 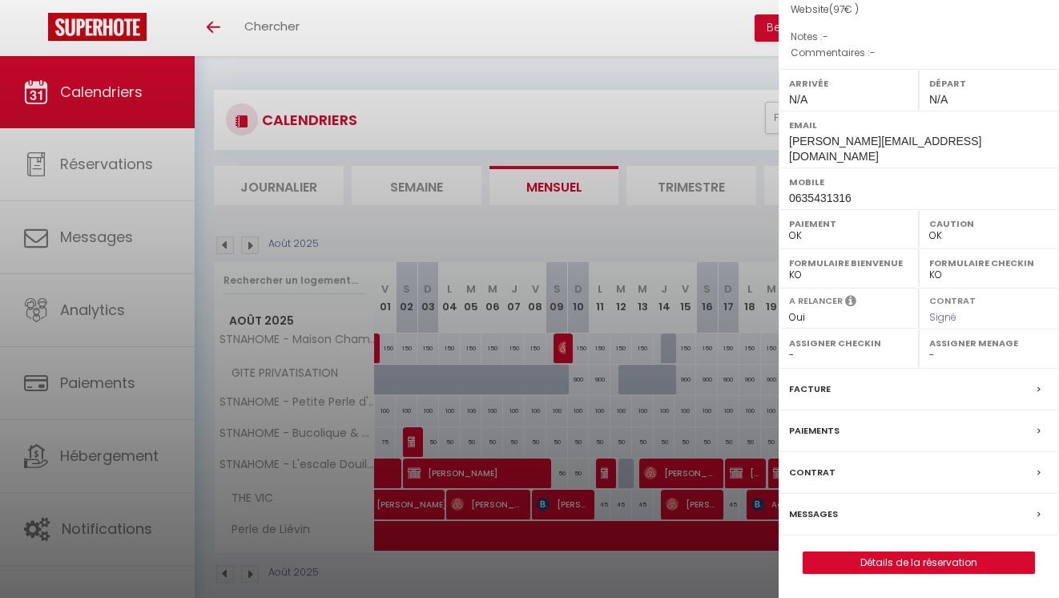 I want to click on label: Assigner Menage, so click(x=989, y=343).